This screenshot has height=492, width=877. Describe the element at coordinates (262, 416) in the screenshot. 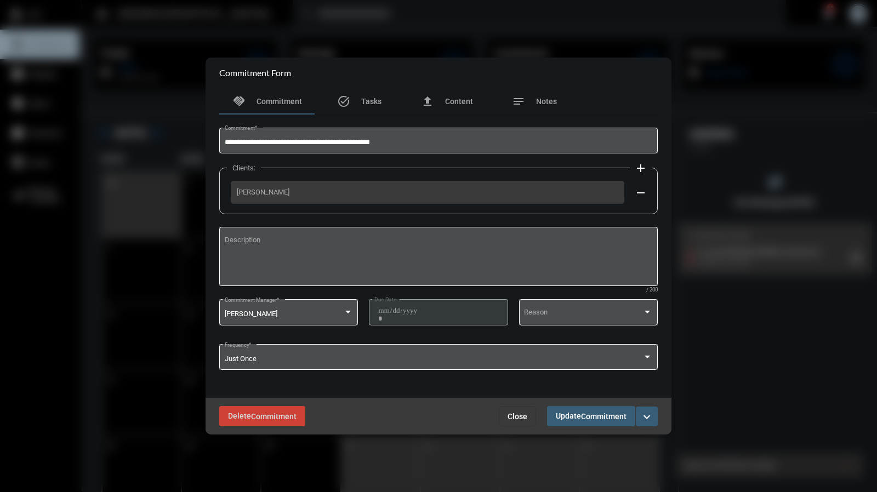

I see `button: DeleteCommitment` at that location.